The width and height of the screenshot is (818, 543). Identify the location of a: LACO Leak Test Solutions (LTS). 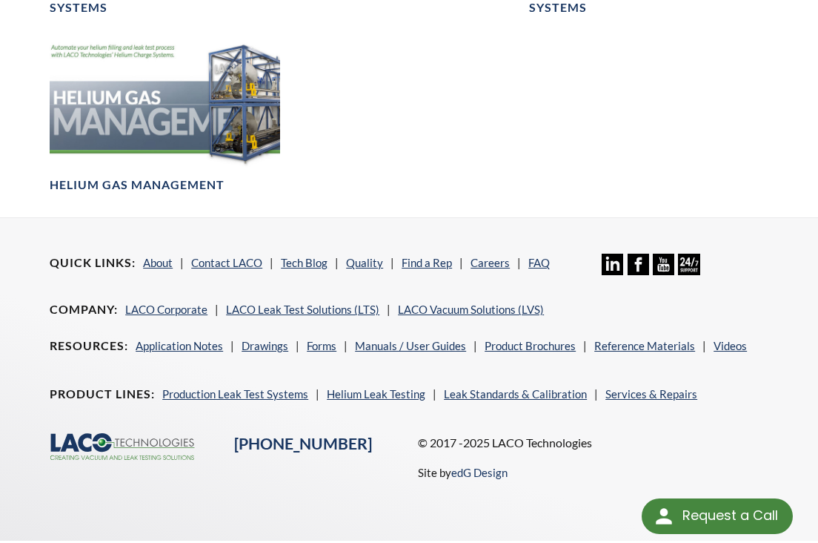
(302, 309).